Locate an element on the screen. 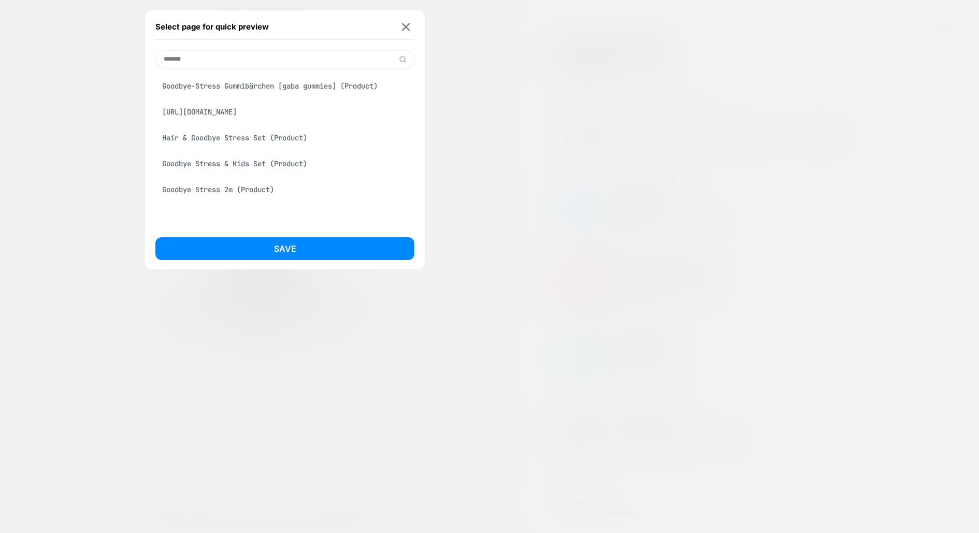 This screenshot has height=533, width=979. div: Goodbye Stress & Kids Set (Product) is located at coordinates (285, 164).